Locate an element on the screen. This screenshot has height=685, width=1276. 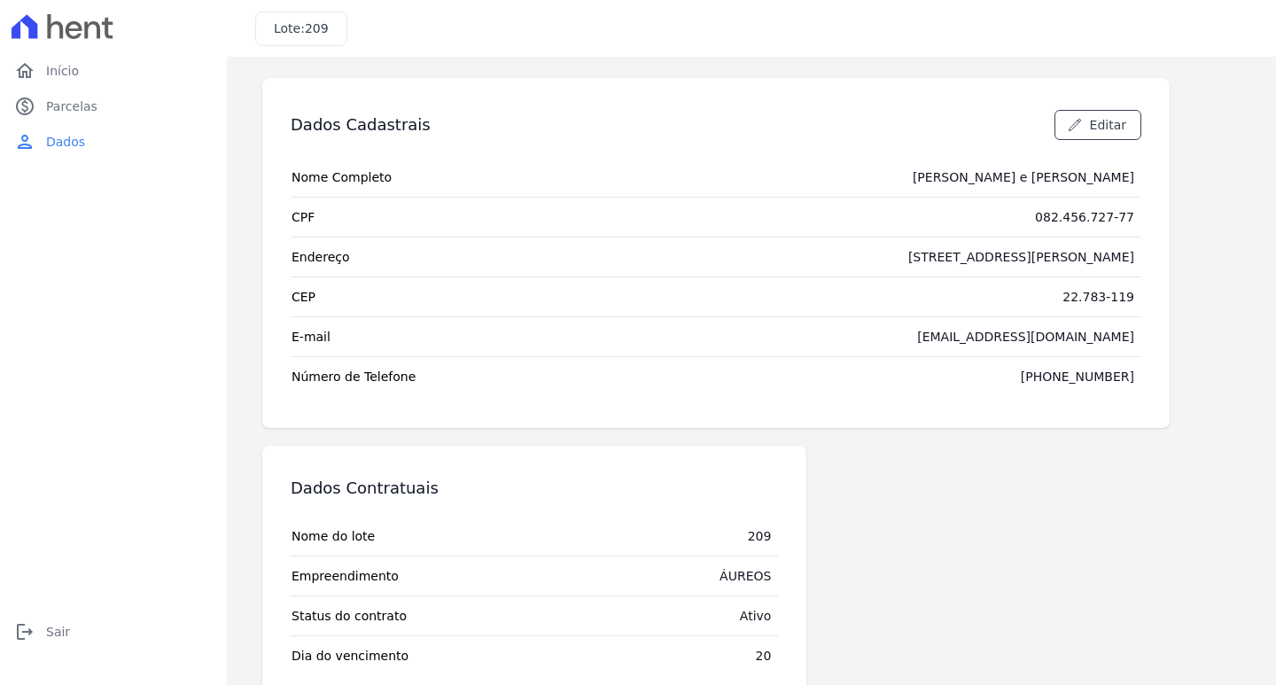
span: Dados is located at coordinates (66, 142).